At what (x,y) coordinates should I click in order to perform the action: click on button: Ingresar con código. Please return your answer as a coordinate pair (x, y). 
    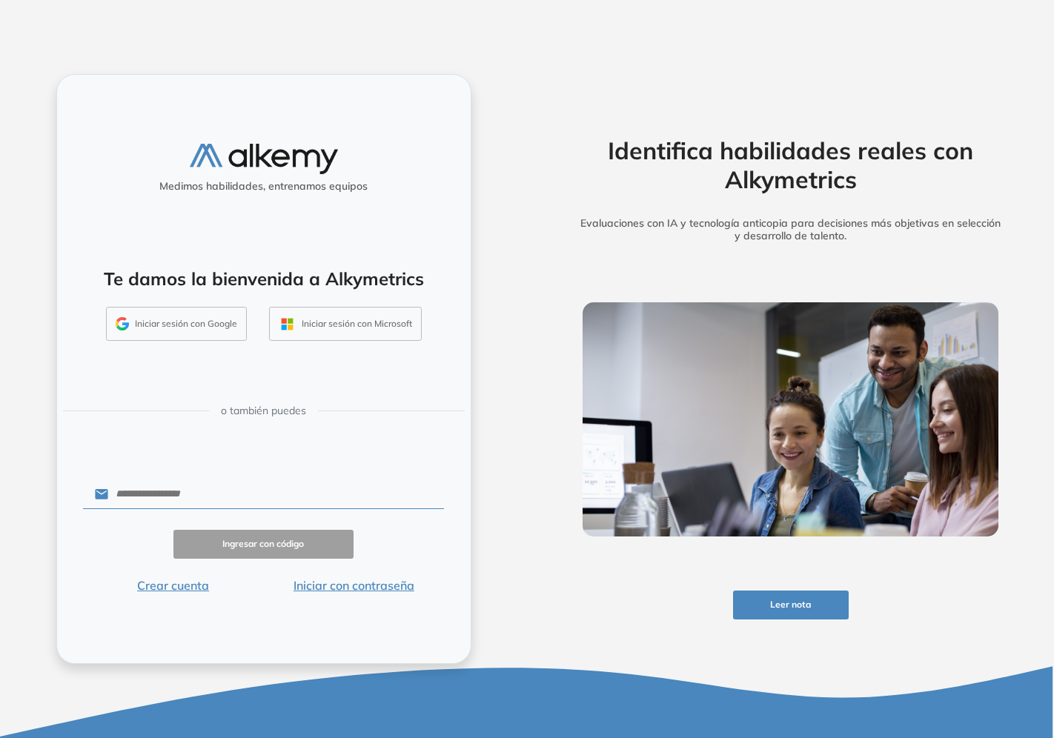
    Looking at the image, I should click on (264, 544).